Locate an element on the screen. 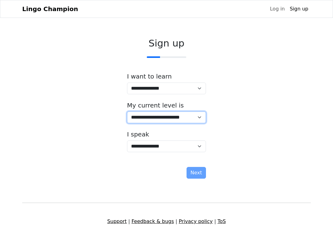 The height and width of the screenshot is (227, 333). a: Support is located at coordinates (117, 221).